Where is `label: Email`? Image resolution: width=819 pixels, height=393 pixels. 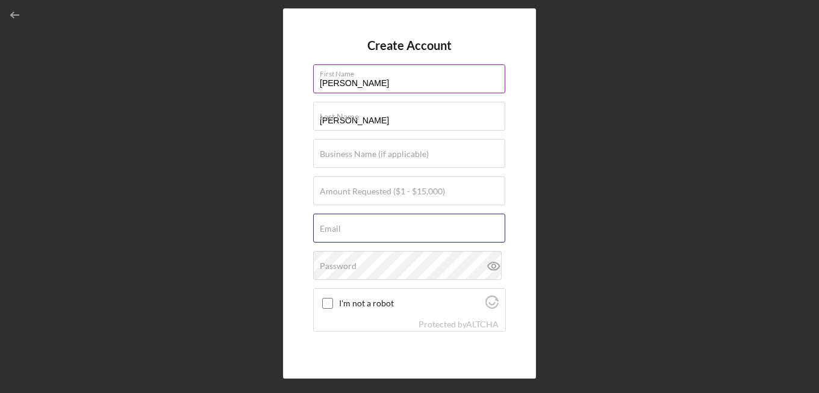 label: Email is located at coordinates (330, 229).